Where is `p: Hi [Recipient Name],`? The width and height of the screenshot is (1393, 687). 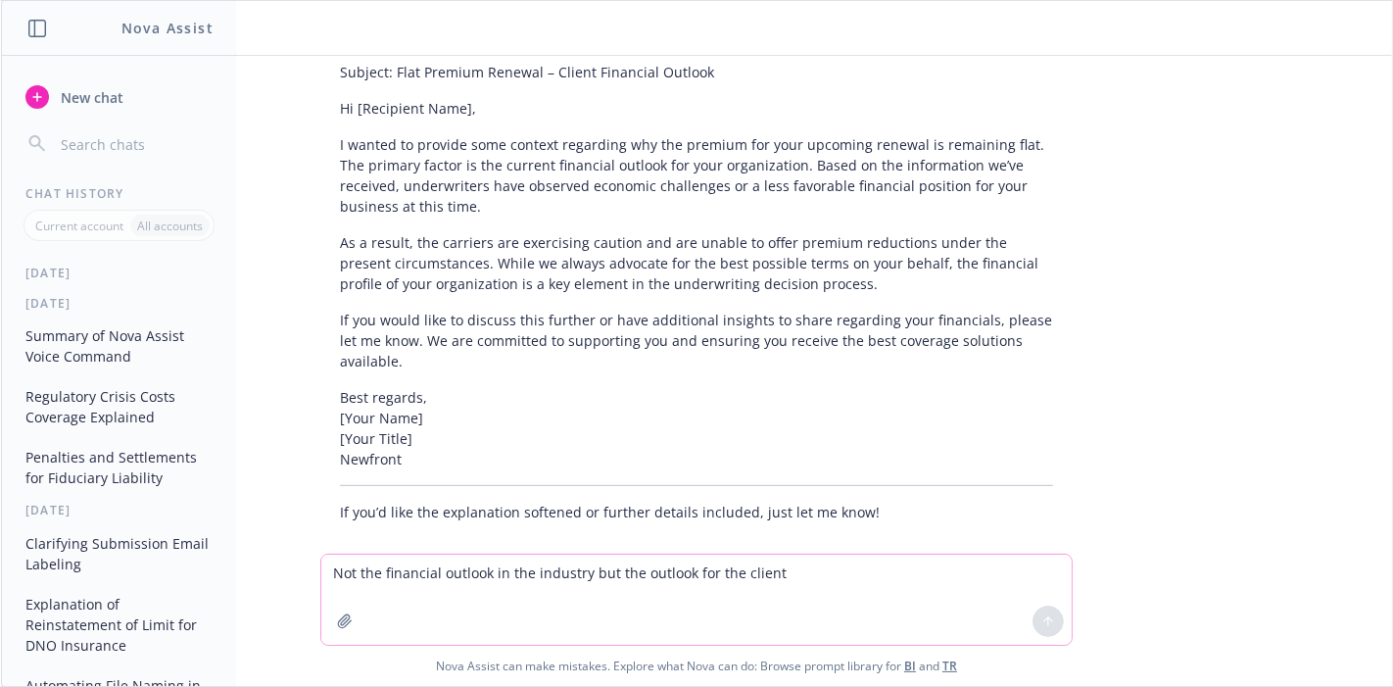 p: Hi [Recipient Name], is located at coordinates (696, 108).